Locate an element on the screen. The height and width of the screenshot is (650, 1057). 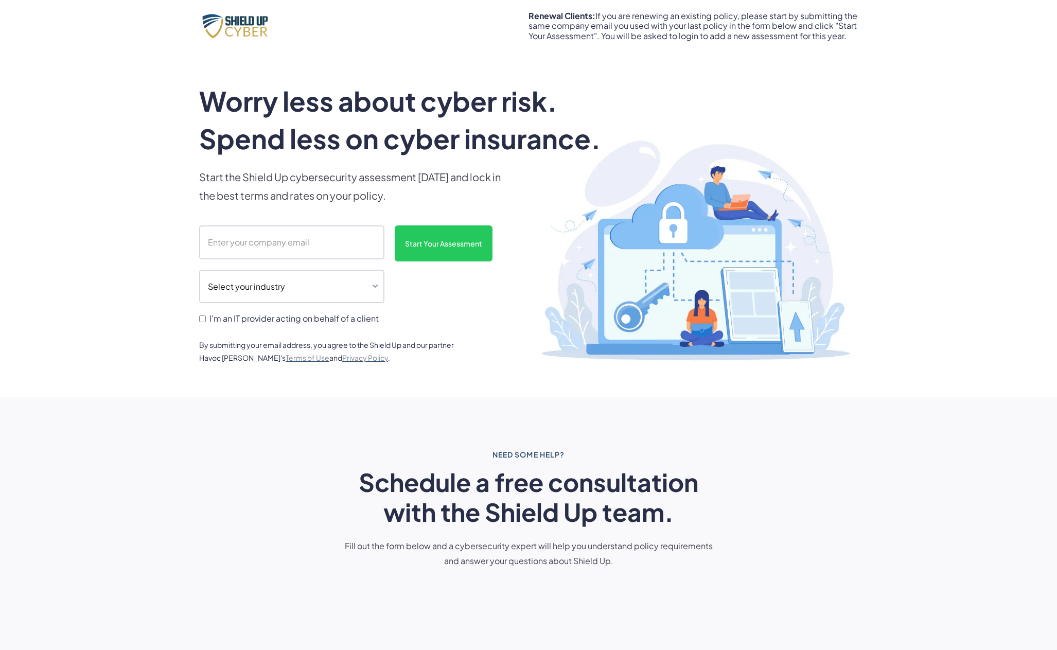
h2: Schedule a free consultation with the Shield Up team. is located at coordinates (529, 497).